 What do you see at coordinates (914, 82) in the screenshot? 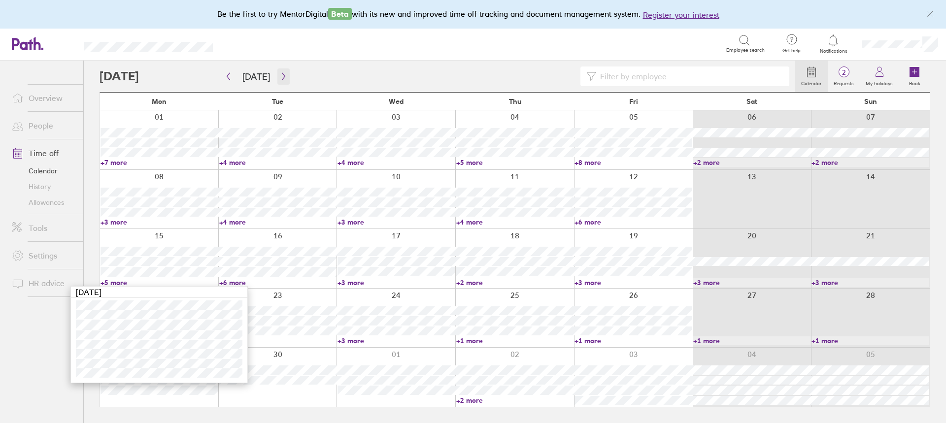
I see `label: Book` at bounding box center [914, 82].